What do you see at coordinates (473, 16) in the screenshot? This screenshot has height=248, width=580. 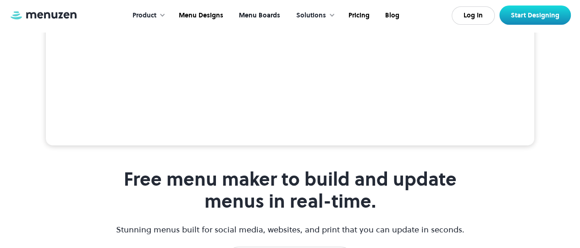 I see `a: Log In` at bounding box center [473, 16].